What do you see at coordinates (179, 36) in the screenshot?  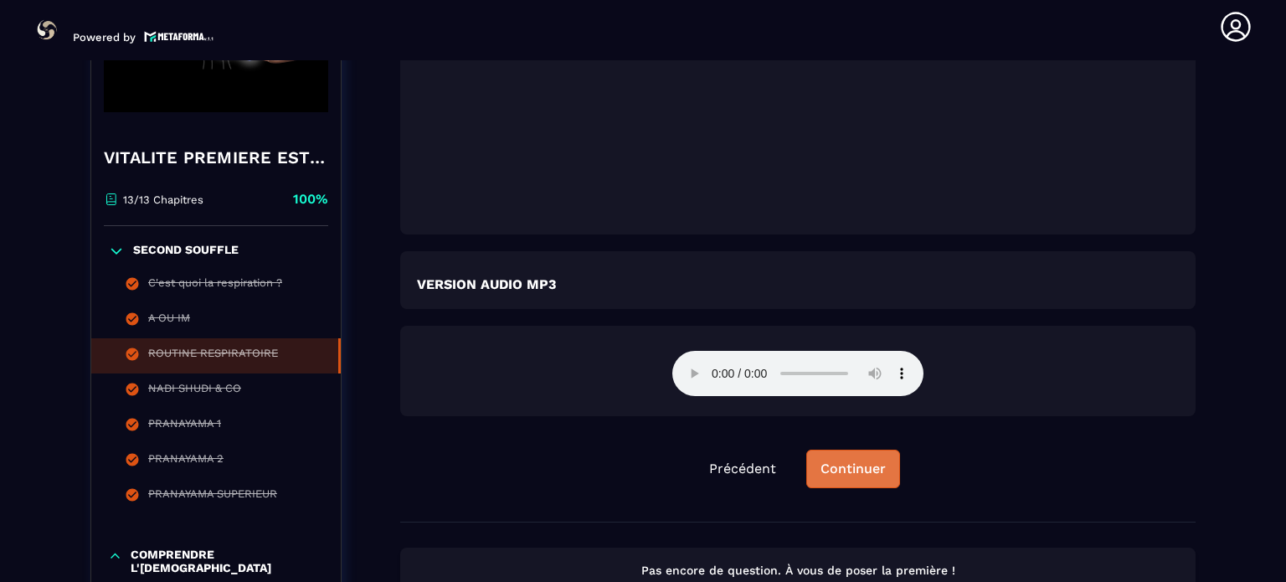 I see `img: logo` at bounding box center [179, 36].